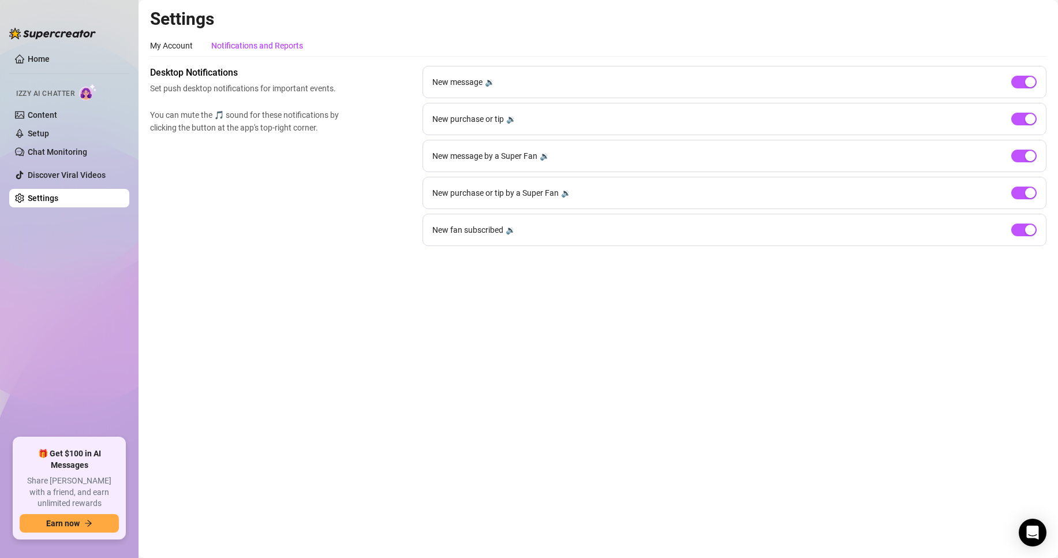  What do you see at coordinates (57, 152) in the screenshot?
I see `a: Chat Monitoring` at bounding box center [57, 152].